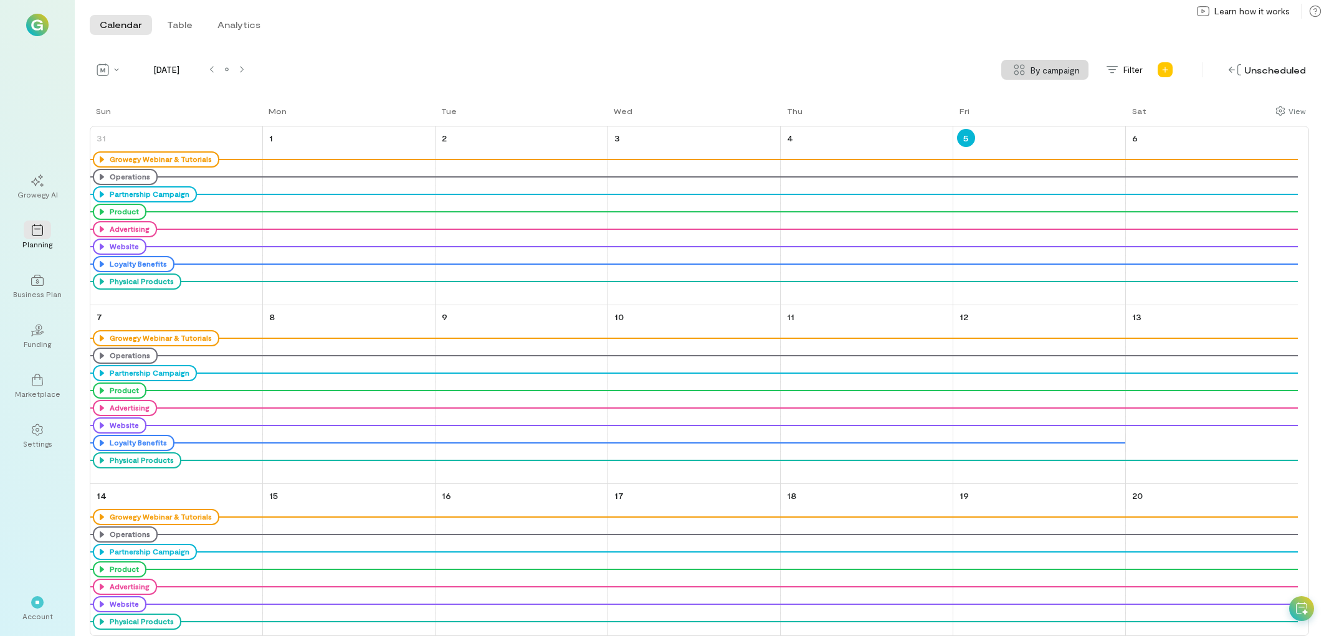  Describe the element at coordinates (790, 138) in the screenshot. I see `a: September 4, 2025` at that location.